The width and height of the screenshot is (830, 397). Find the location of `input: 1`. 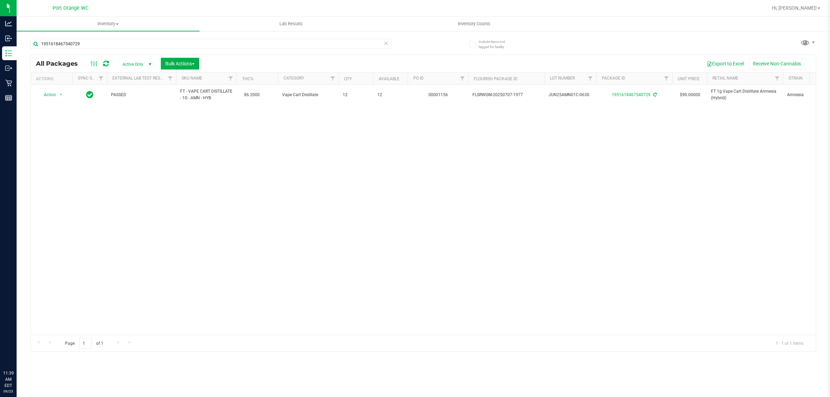

input: 1 is located at coordinates (85, 343).